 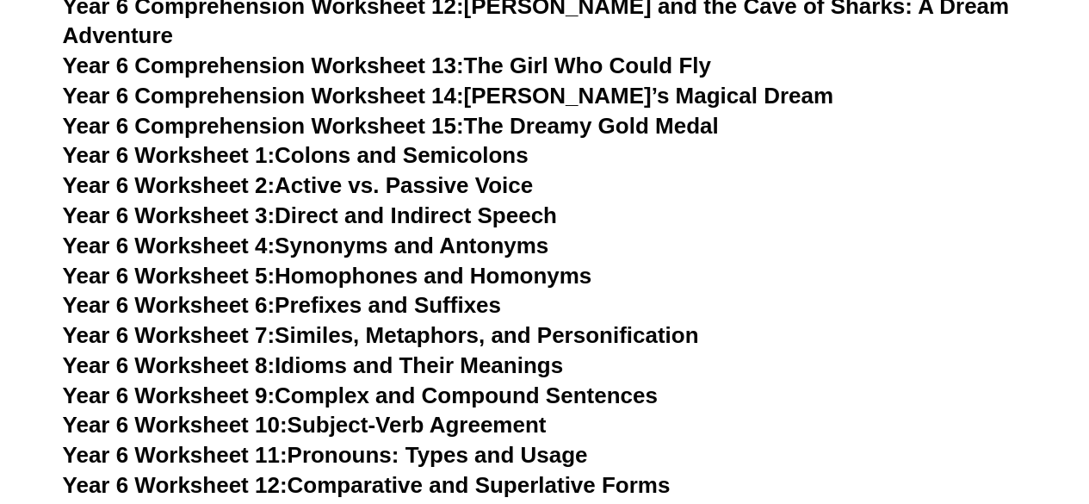 What do you see at coordinates (169, 305) in the screenshot?
I see `span: Year 6 Worksheet 6:` at bounding box center [169, 305].